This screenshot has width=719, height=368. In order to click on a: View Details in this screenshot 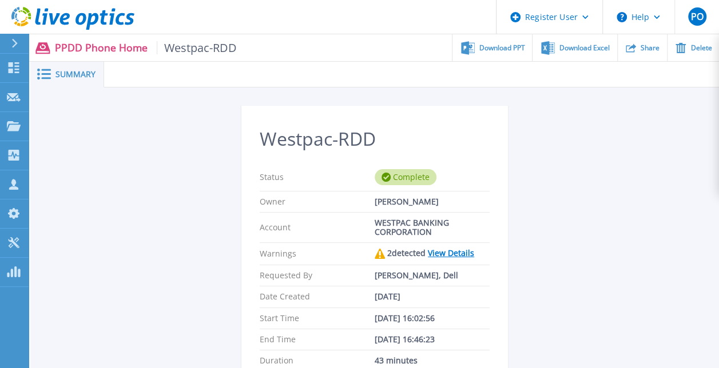, I will do `click(451, 253)`.